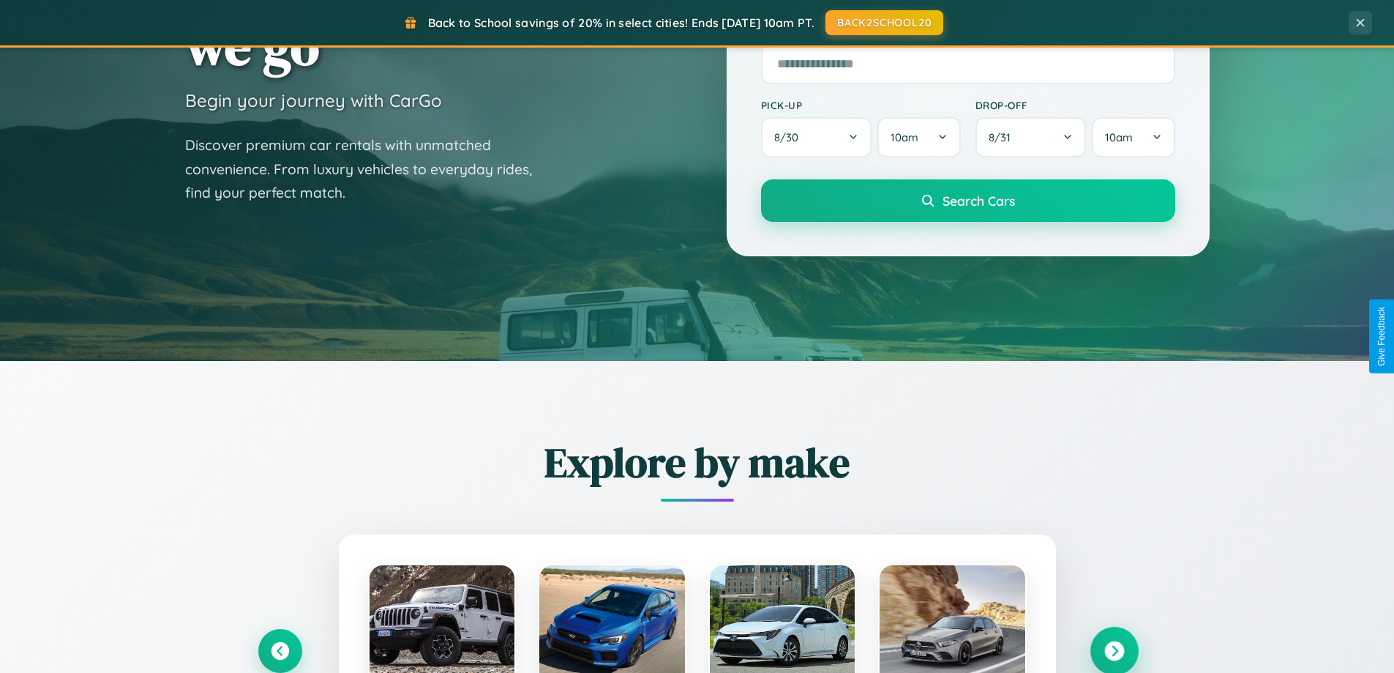 This screenshot has width=1394, height=673. I want to click on button: BACK2SCHOOL20, so click(884, 23).